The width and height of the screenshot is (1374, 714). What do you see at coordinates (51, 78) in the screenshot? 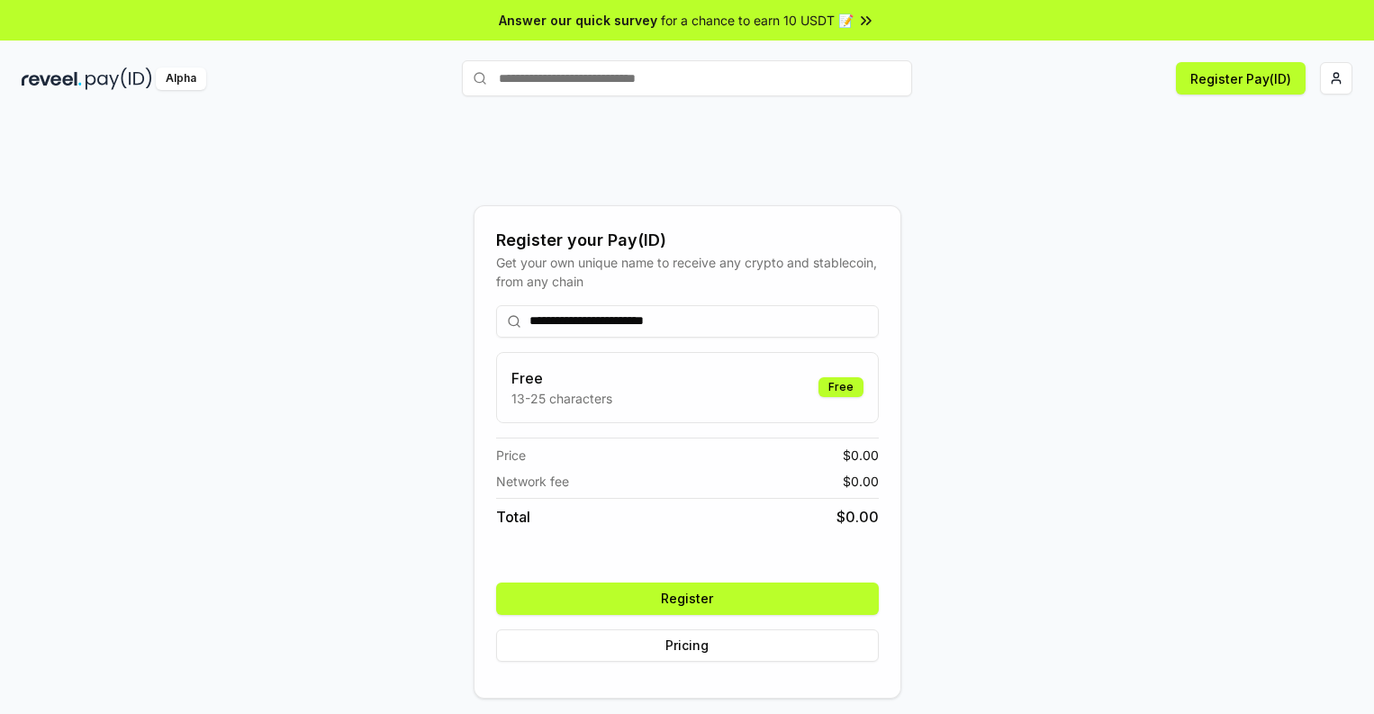
I see `img: reveel_dark` at bounding box center [51, 78].